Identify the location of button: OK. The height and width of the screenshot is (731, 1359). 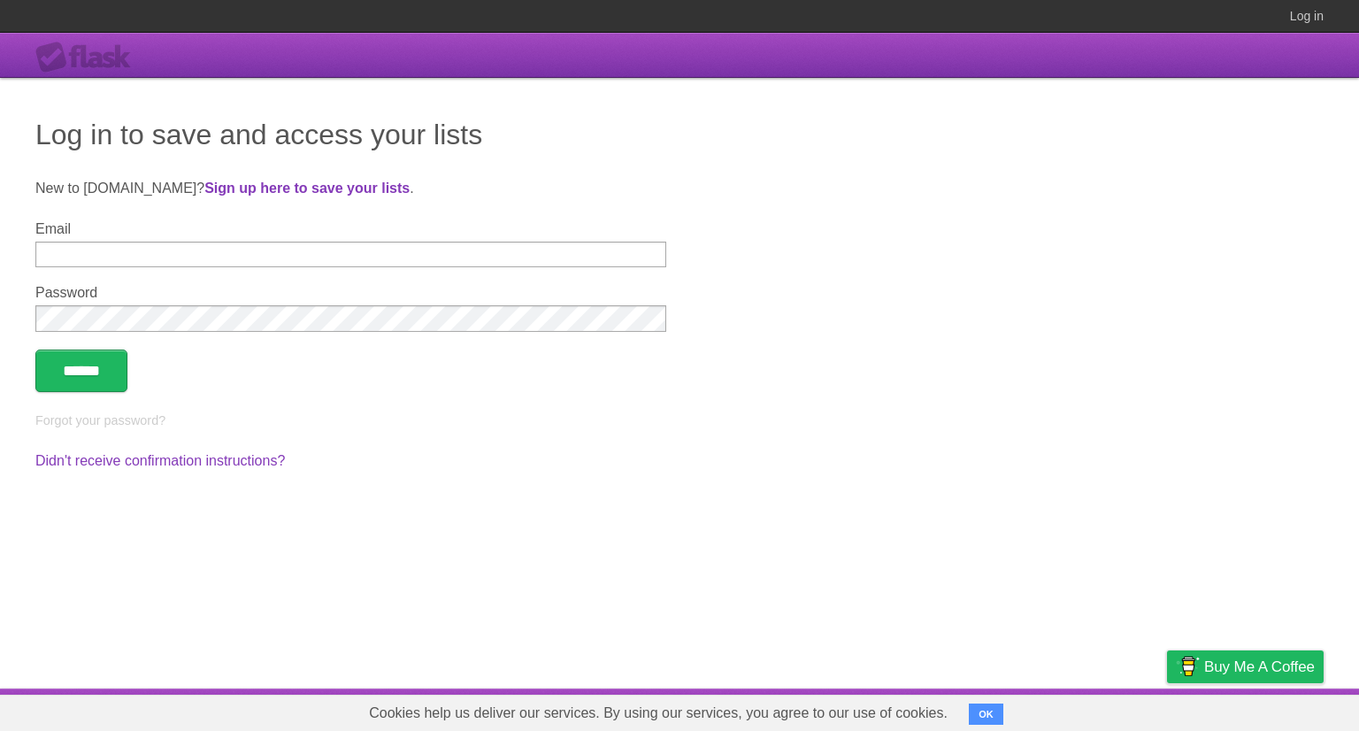
(985, 714).